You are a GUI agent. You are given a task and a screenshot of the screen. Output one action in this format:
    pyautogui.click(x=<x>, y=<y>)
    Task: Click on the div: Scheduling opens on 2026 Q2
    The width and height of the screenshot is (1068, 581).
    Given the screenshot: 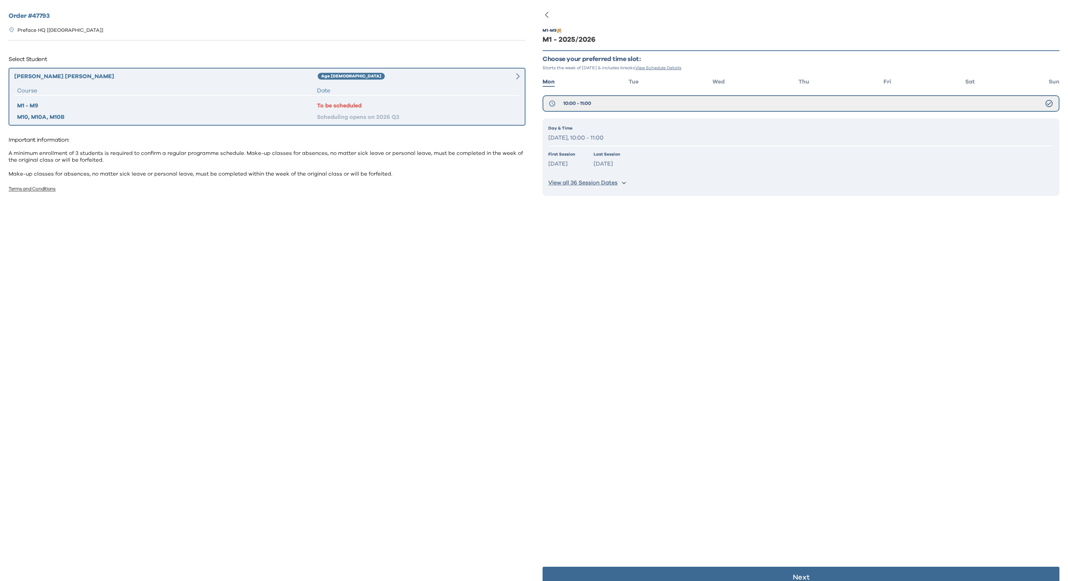 What is the action you would take?
    pyautogui.click(x=417, y=117)
    